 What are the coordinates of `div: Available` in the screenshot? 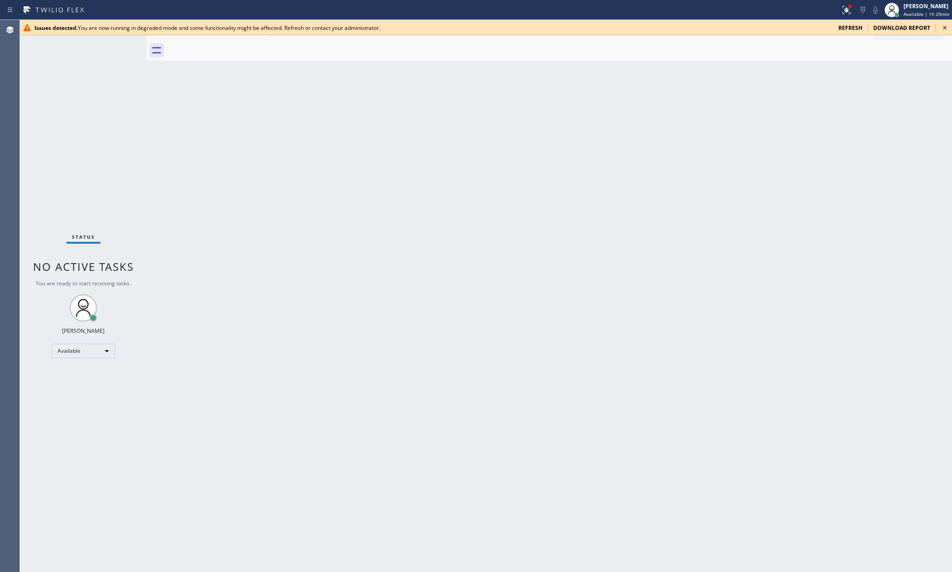 It's located at (83, 351).